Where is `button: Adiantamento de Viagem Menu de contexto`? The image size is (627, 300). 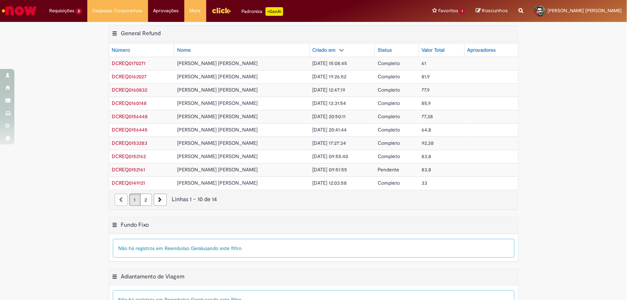
button: Adiantamento de Viagem Menu de contexto is located at coordinates (115, 278).